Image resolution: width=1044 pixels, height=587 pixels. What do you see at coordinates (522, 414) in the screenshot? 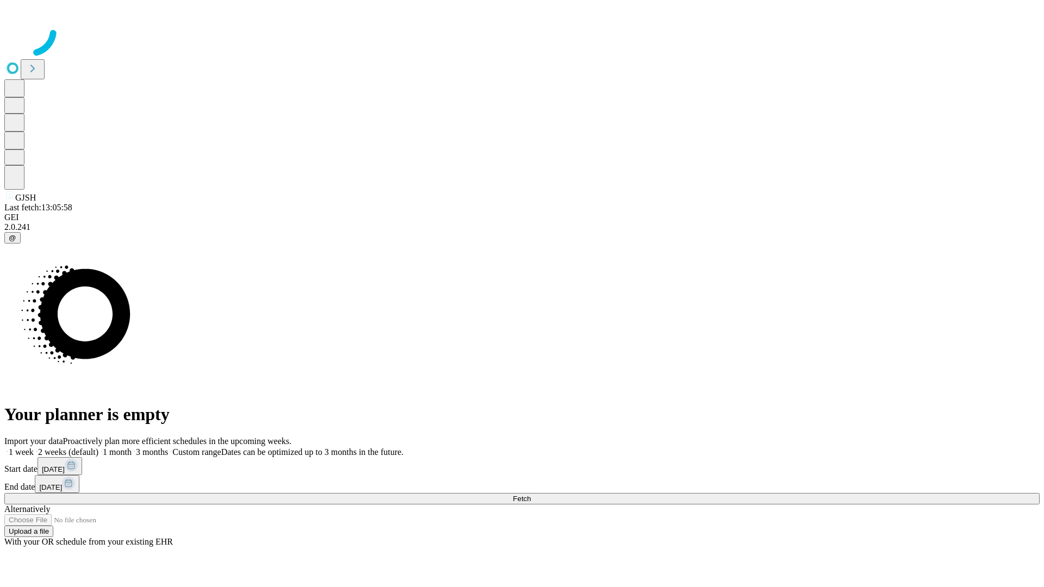
I see `h1: Your planner is empty` at bounding box center [522, 414].